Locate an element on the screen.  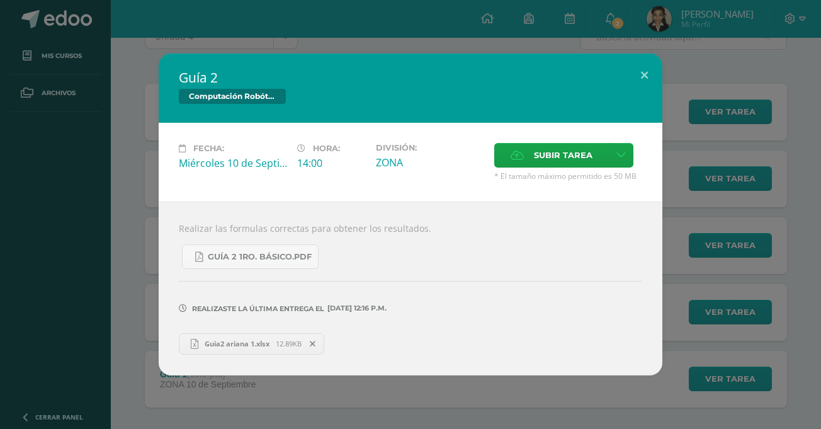
span: 12.89KB is located at coordinates (289, 343).